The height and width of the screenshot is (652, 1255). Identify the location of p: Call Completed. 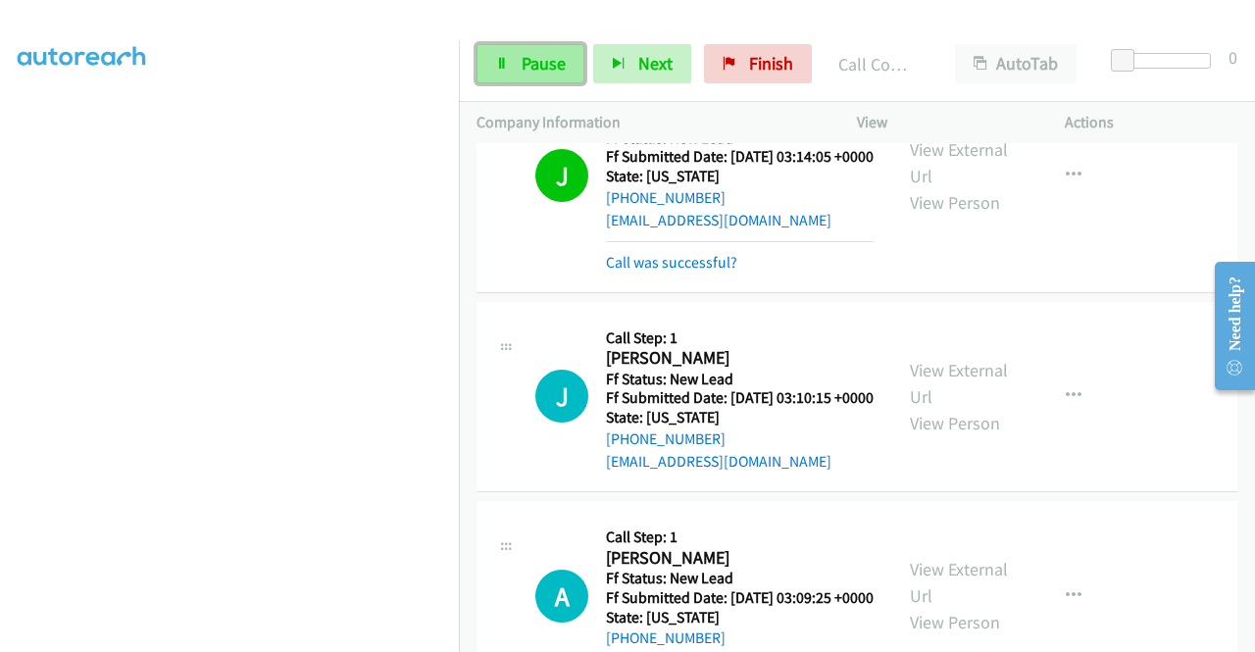
(878, 64).